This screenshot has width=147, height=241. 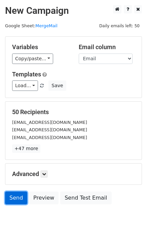 What do you see at coordinates (31, 26) in the screenshot?
I see `small: Google Sheet:` at bounding box center [31, 26].